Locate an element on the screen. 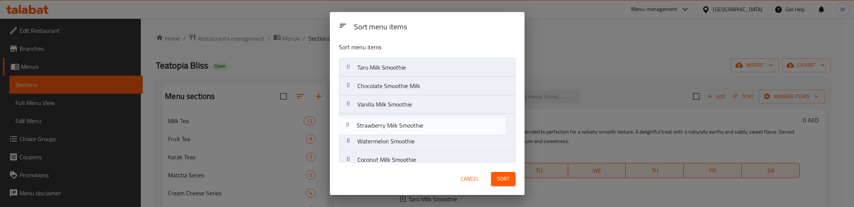 The width and height of the screenshot is (854, 207). div: Sort menu items is located at coordinates (435, 27).